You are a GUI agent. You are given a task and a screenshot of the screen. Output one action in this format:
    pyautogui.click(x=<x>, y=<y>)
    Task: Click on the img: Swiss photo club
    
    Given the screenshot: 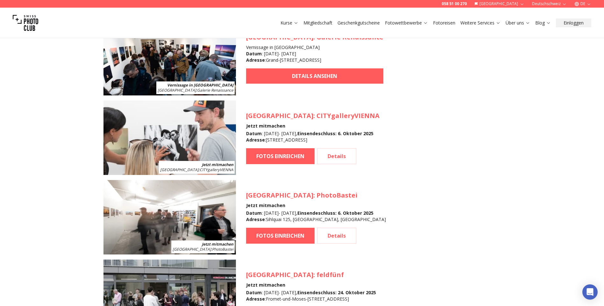 What is the action you would take?
    pyautogui.click(x=25, y=23)
    